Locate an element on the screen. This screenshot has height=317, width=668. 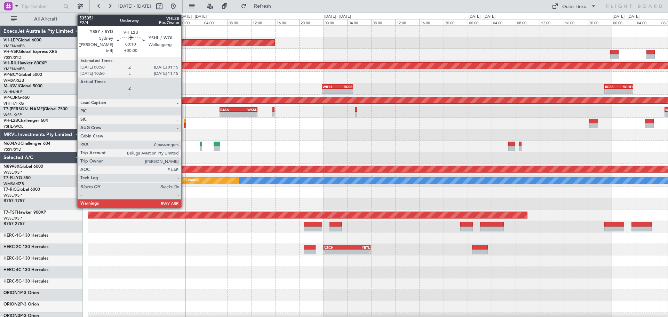
a: HERC-2C-130 Hercules is located at coordinates (26, 247).